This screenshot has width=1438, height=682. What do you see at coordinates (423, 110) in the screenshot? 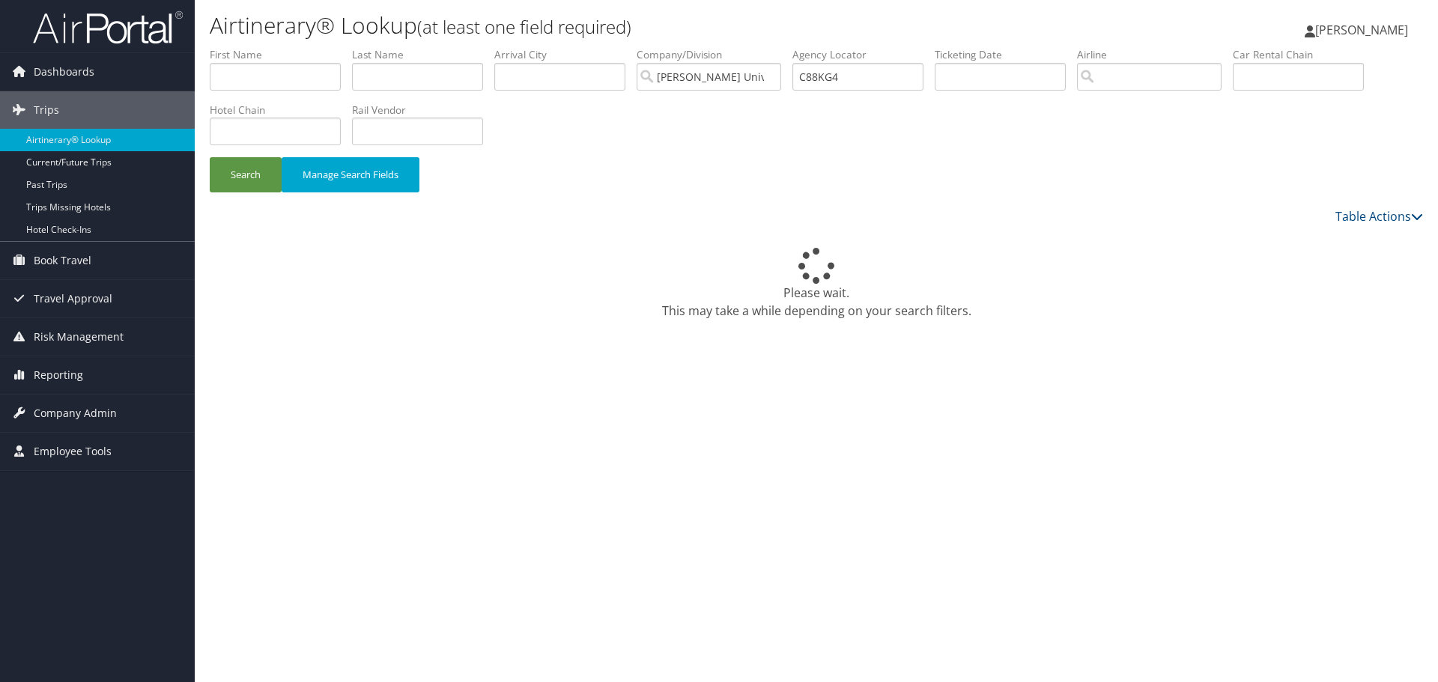
I see `label: Rail Vendor` at bounding box center [423, 110].